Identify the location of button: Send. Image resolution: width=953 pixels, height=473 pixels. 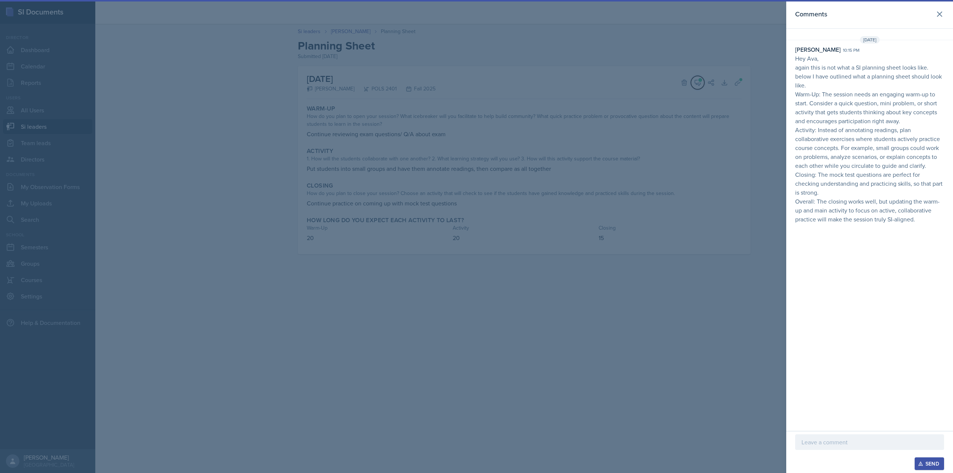
(929, 464).